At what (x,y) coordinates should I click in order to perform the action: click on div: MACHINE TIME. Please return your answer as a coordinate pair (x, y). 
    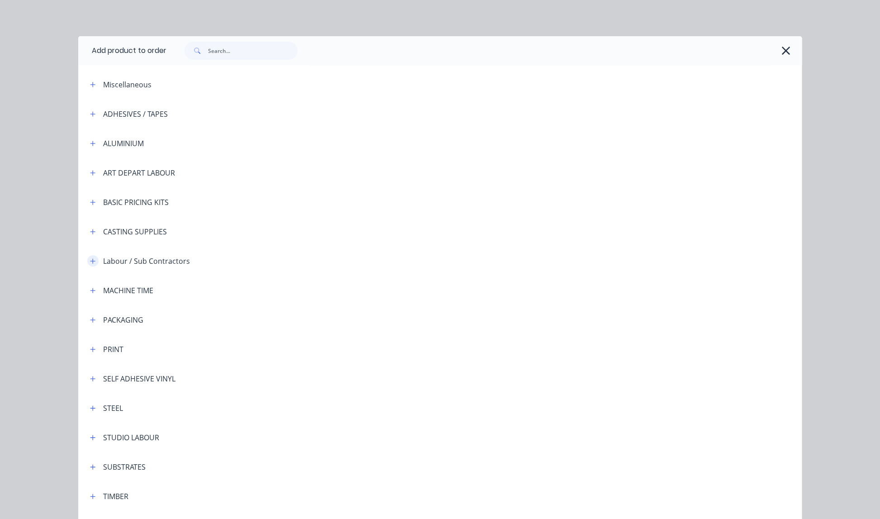
    Looking at the image, I should click on (128, 290).